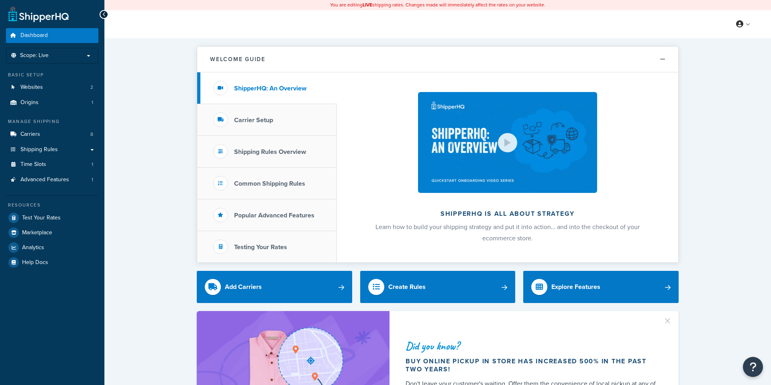  I want to click on span: Help Docs, so click(35, 262).